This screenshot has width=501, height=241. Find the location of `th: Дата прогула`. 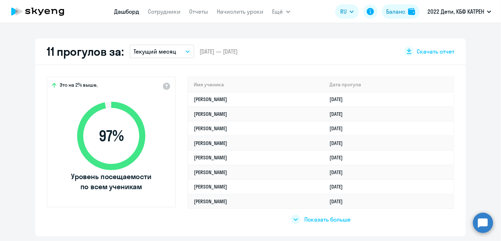

th: Дата прогула is located at coordinates (389, 84).